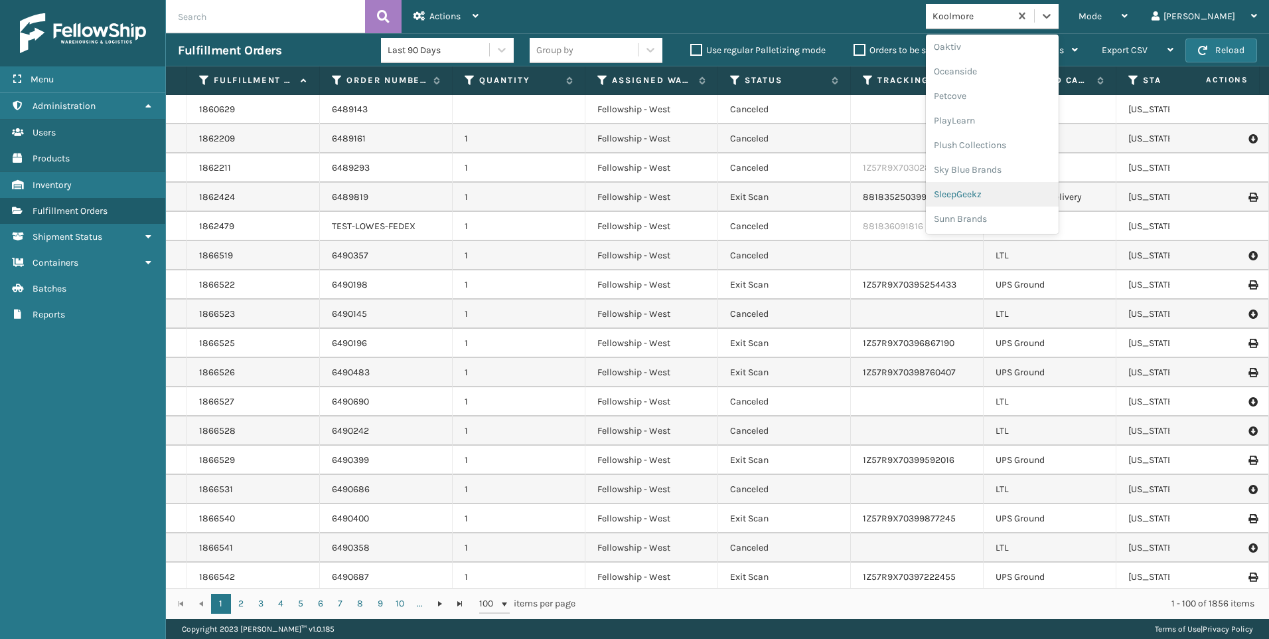 The width and height of the screenshot is (1269, 639). Describe the element at coordinates (217, 431) in the screenshot. I see `a: 1866528` at that location.